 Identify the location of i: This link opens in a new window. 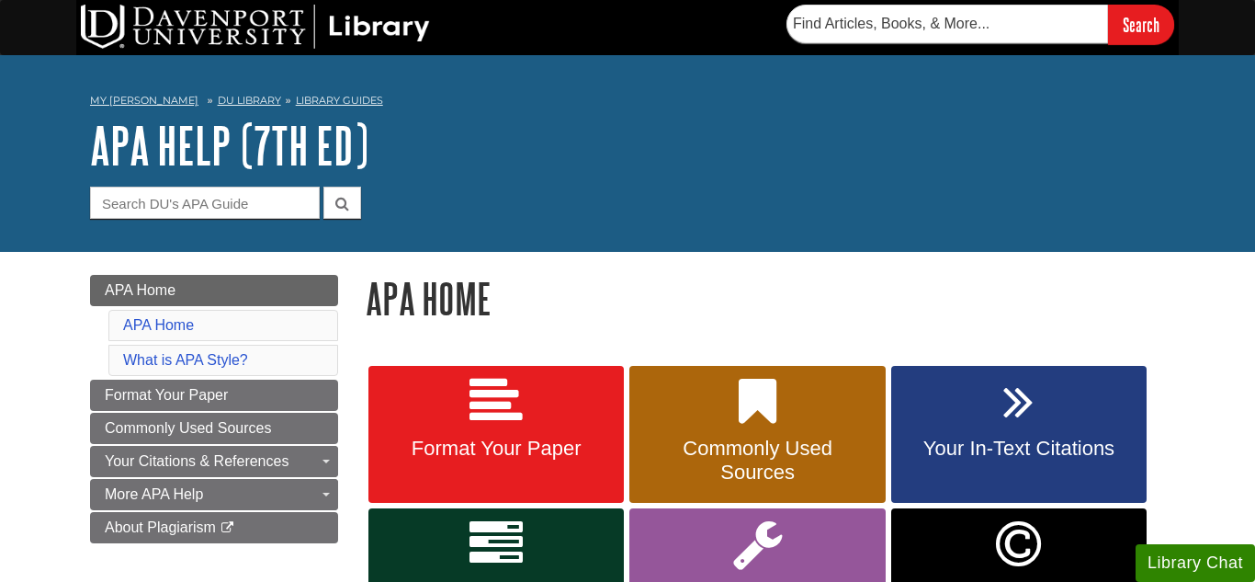
(227, 527).